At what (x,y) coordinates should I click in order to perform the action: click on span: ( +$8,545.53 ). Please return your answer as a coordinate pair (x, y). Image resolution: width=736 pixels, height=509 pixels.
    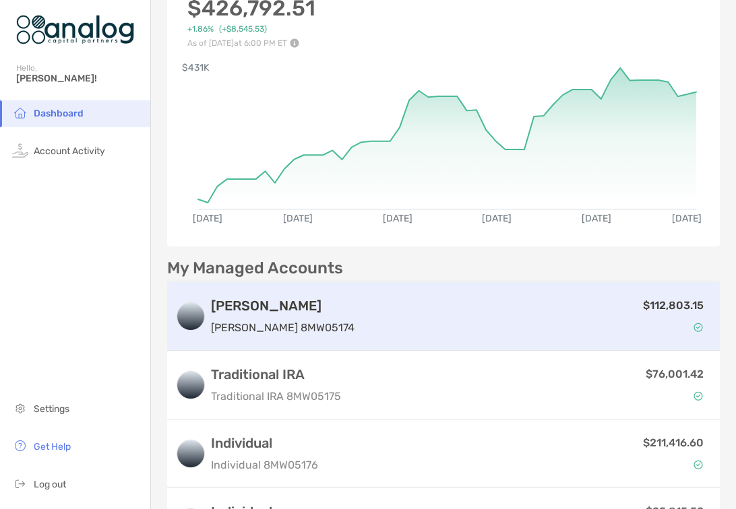
    Looking at the image, I should click on (243, 29).